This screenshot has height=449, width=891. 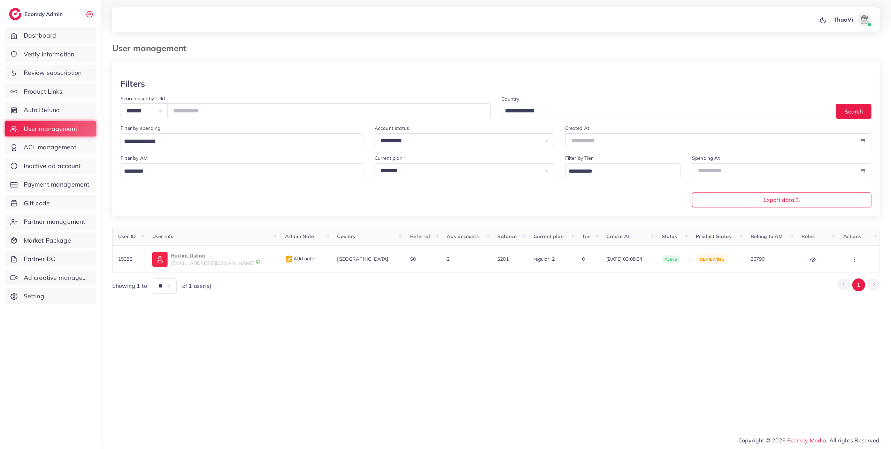 What do you see at coordinates (448, 259) in the screenshot?
I see `span: 2` at bounding box center [448, 259].